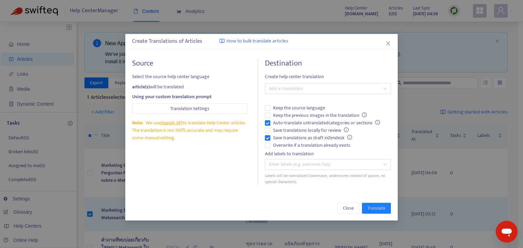 The image size is (523, 248). Describe the element at coordinates (257, 41) in the screenshot. I see `span: How to bulk translate articles` at that location.